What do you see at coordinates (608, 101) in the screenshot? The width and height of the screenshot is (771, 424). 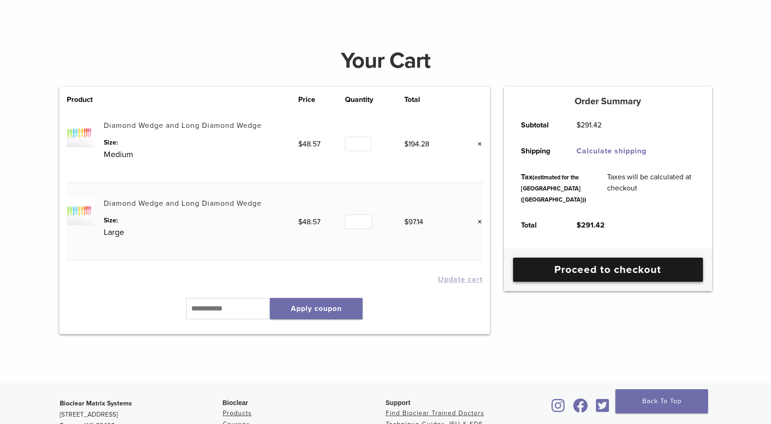 I see `h5: Order Summary` at bounding box center [608, 101].